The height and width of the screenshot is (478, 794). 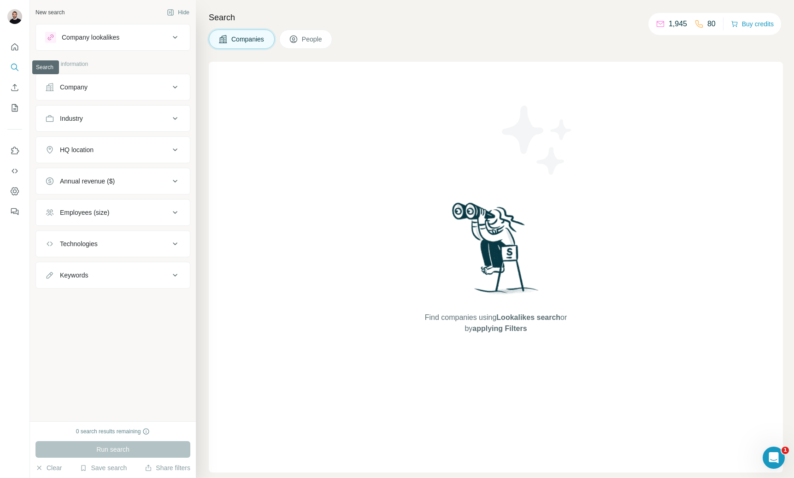 I want to click on button: Buy credits, so click(x=752, y=24).